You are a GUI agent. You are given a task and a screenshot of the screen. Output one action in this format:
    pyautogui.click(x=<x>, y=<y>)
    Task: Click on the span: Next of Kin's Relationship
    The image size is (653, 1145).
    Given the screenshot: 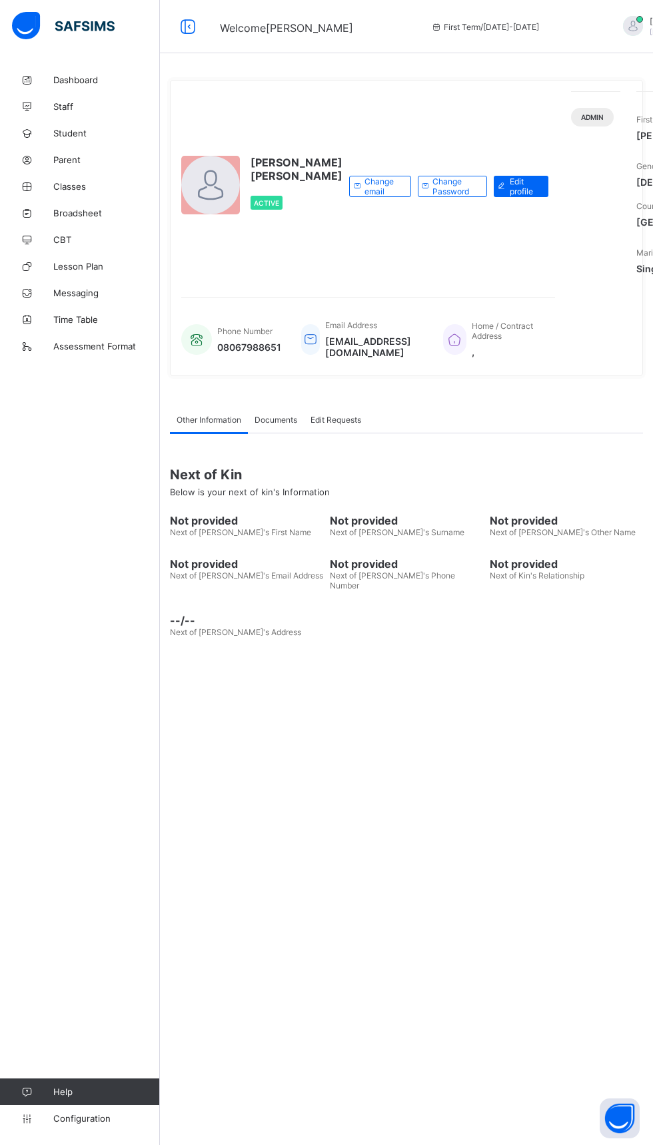 What is the action you would take?
    pyautogui.click(x=537, y=575)
    